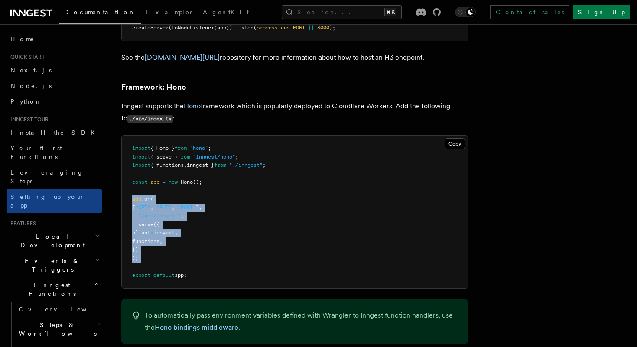 Image resolution: width=637 pixels, height=347 pixels. What do you see at coordinates (36, 153) in the screenshot?
I see `span: Your first Functions` at bounding box center [36, 153].